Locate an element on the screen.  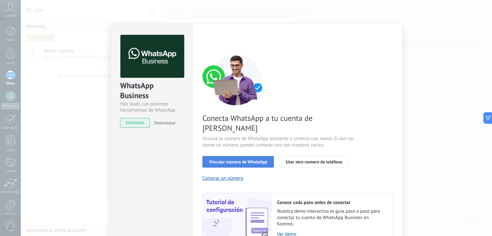
span: Usar otro número de teléfono is located at coordinates (314, 162).